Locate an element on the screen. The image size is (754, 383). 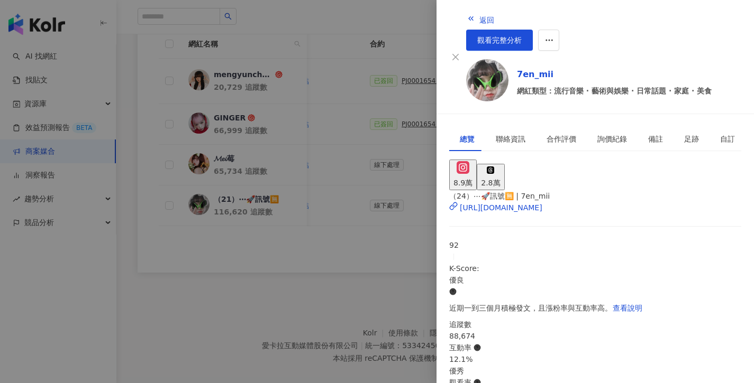
span: 查看說明 is located at coordinates (627, 308).